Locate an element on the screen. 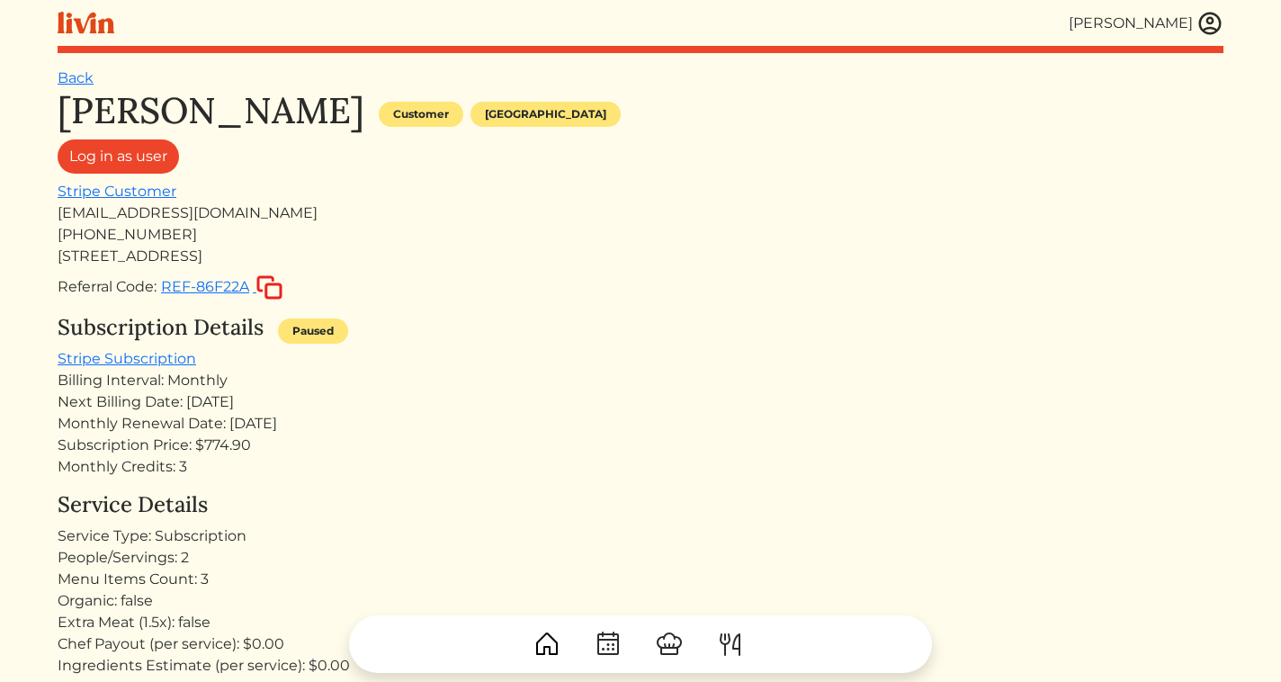  img: copy-c88c4d5ff2289bbd861d3078f624592c1430c12286b036973db34a3c10e19d95.svg is located at coordinates (269, 287).